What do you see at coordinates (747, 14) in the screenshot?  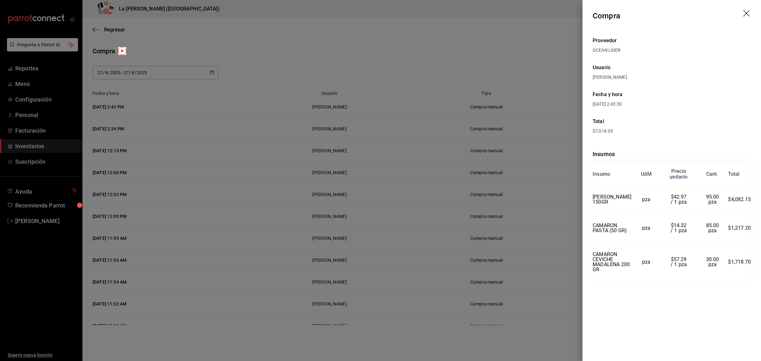 I see `button: drag` at bounding box center [747, 14].